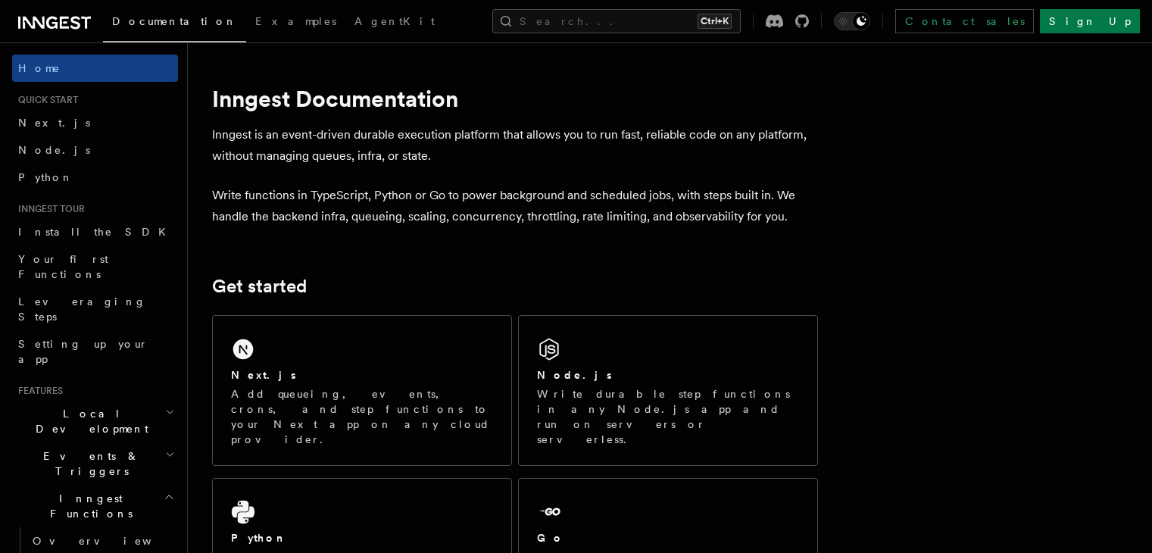 The image size is (1152, 553). Describe the element at coordinates (45, 100) in the screenshot. I see `span: Quick start` at that location.